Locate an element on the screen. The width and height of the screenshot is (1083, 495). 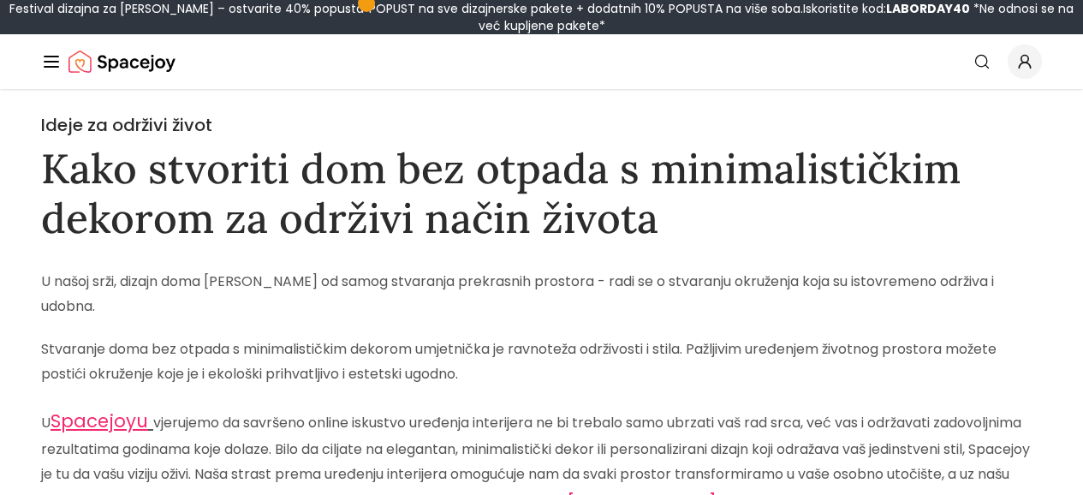
font: Stvaranje doma bez otpada s minimalističkim dekorom umjetnička je ravnoteža održivosti i stila. P... is located at coordinates (519, 361).